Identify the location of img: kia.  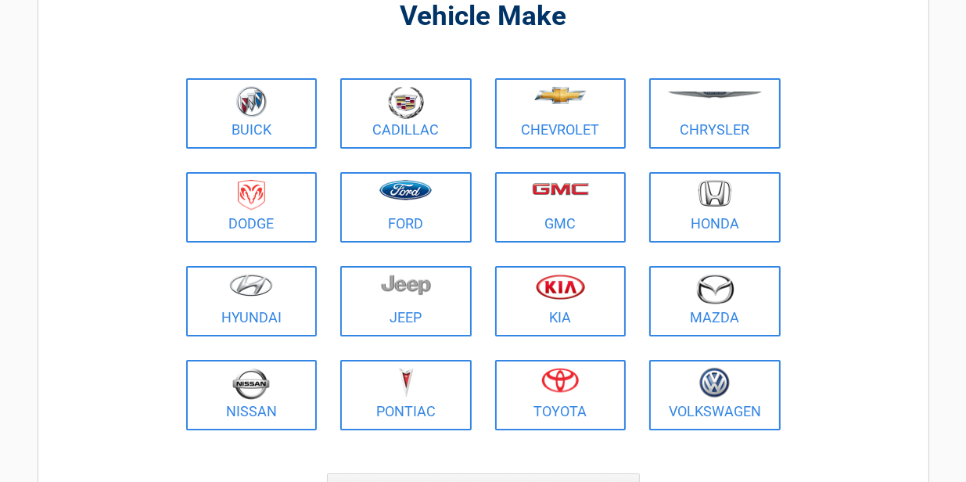
(560, 286).